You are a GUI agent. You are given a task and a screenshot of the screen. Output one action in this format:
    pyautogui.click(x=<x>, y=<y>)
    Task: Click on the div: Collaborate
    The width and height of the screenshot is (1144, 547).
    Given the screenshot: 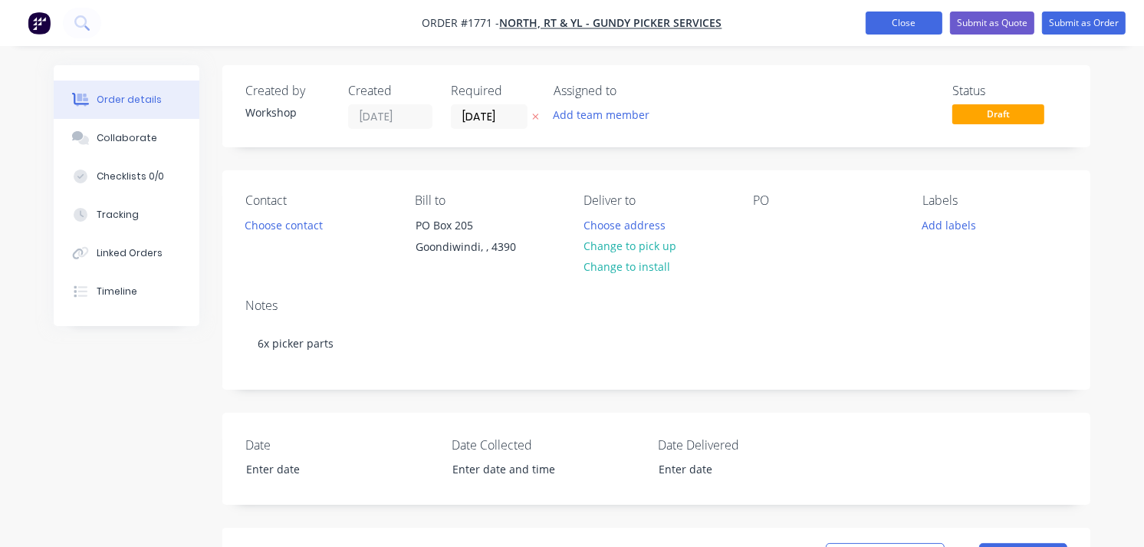 What is the action you would take?
    pyautogui.click(x=126, y=138)
    